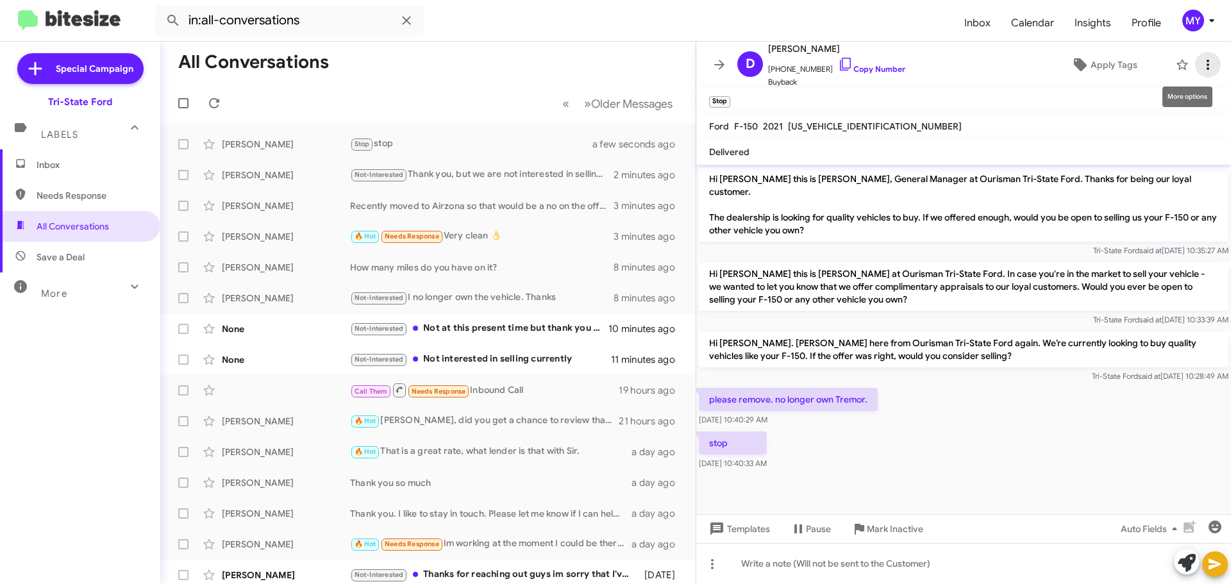  Describe the element at coordinates (738, 529) in the screenshot. I see `button: Templates` at that location.